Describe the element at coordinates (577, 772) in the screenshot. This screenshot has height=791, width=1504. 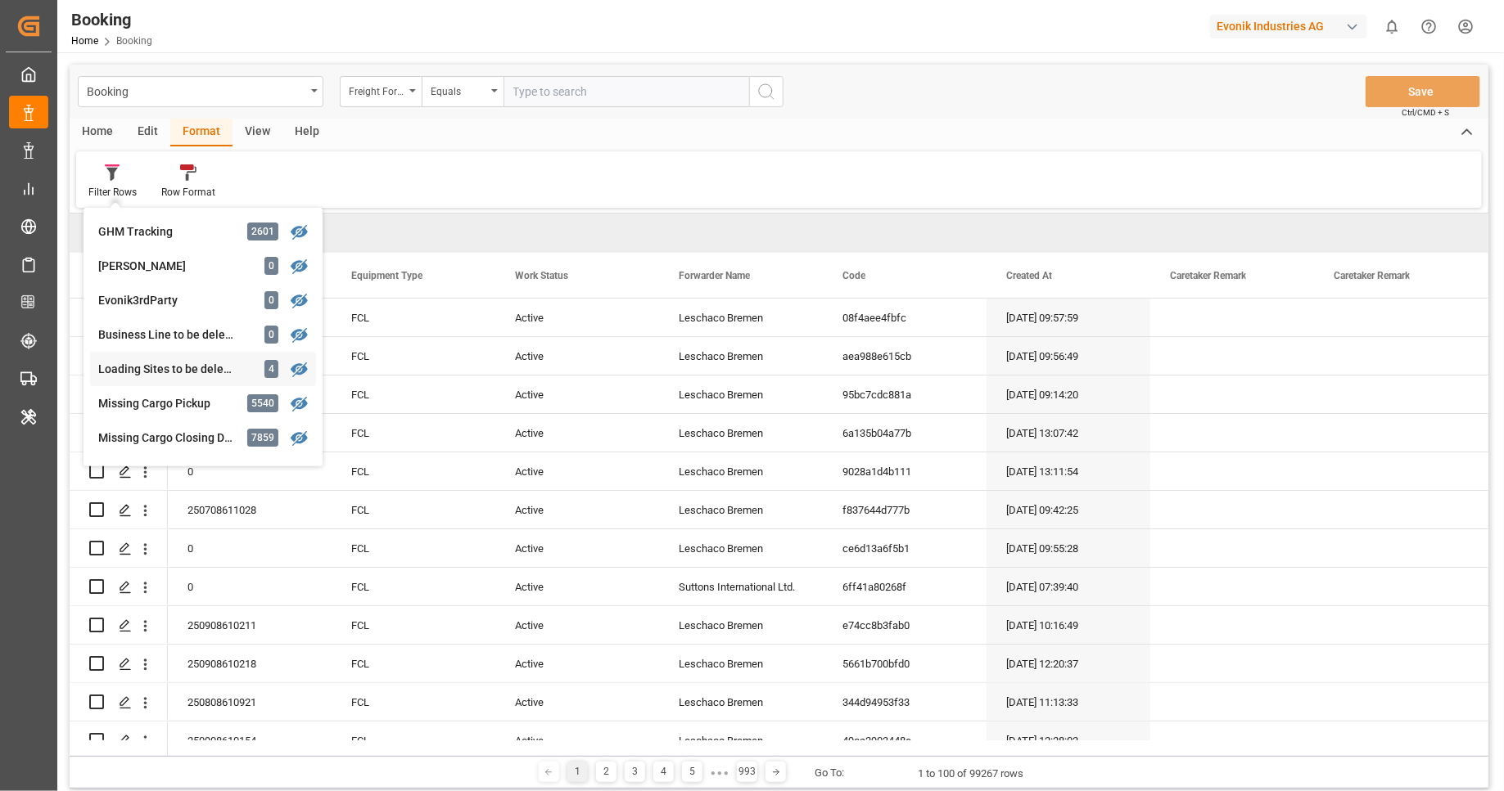
I see `div: 1` at that location.